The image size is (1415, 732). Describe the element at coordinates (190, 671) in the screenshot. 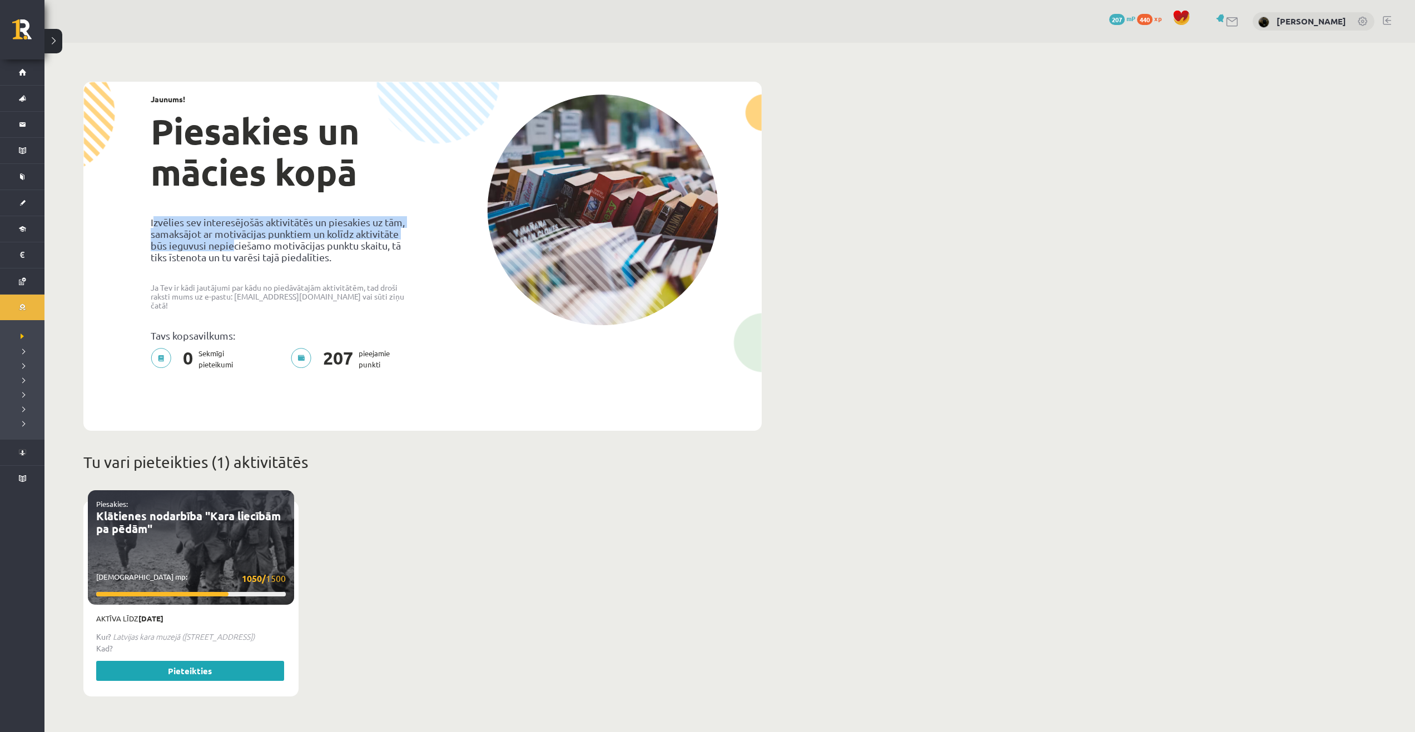

I see `a: Pieteikties` at that location.